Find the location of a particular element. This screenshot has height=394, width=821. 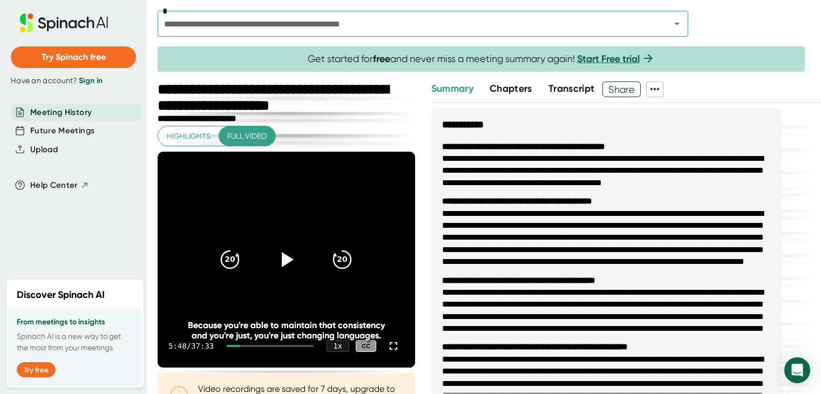

button: Future Meetings is located at coordinates (62, 131).